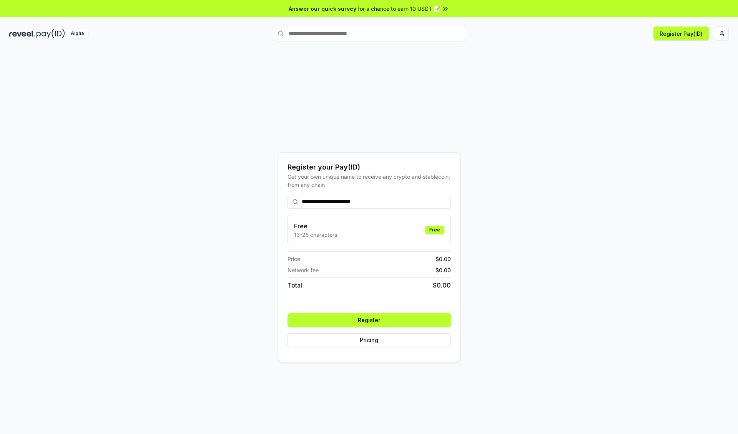  Describe the element at coordinates (399, 8) in the screenshot. I see `span: for a chance to earn 10 USDT 📝` at that location.